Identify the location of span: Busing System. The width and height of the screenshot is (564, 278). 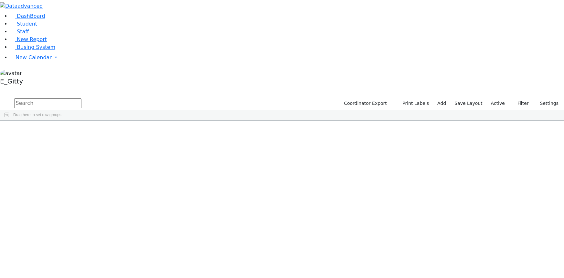
(36, 47).